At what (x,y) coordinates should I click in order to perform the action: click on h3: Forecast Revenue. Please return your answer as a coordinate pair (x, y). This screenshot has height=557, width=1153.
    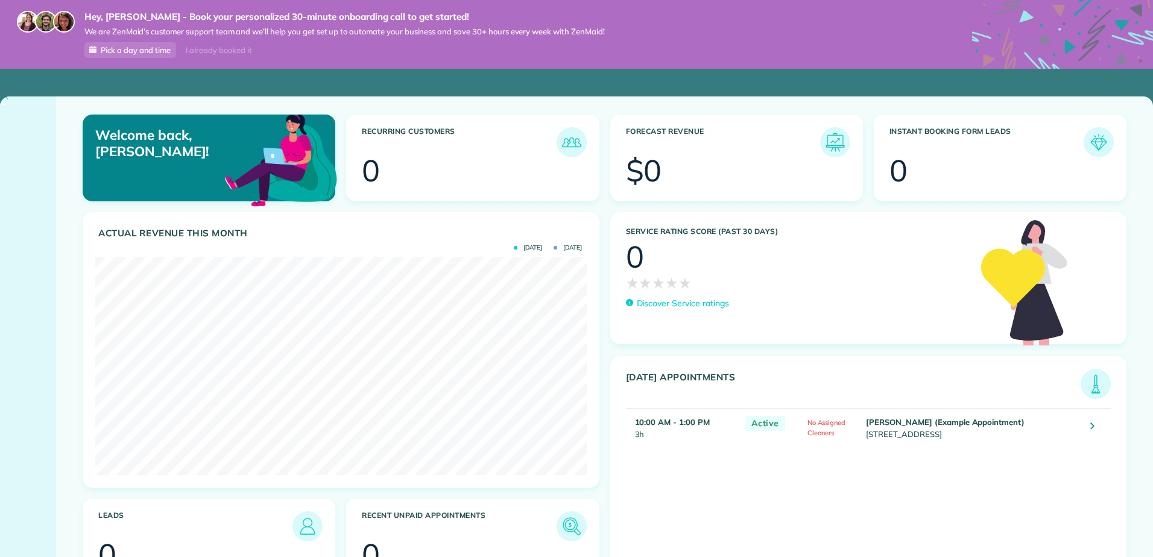
    Looking at the image, I should click on (723, 142).